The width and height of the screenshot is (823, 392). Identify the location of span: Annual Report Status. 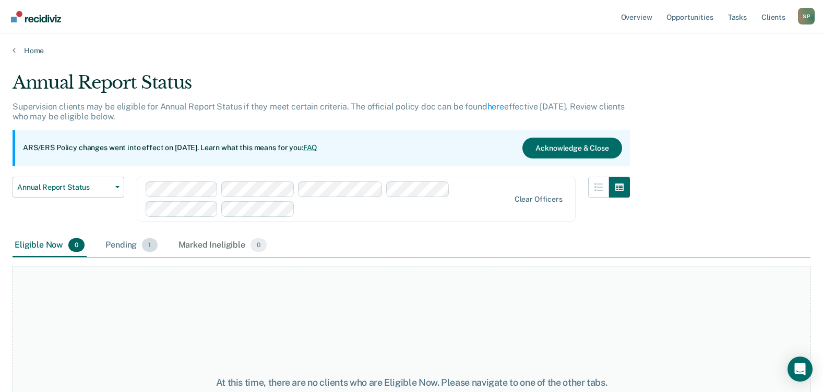
(64, 187).